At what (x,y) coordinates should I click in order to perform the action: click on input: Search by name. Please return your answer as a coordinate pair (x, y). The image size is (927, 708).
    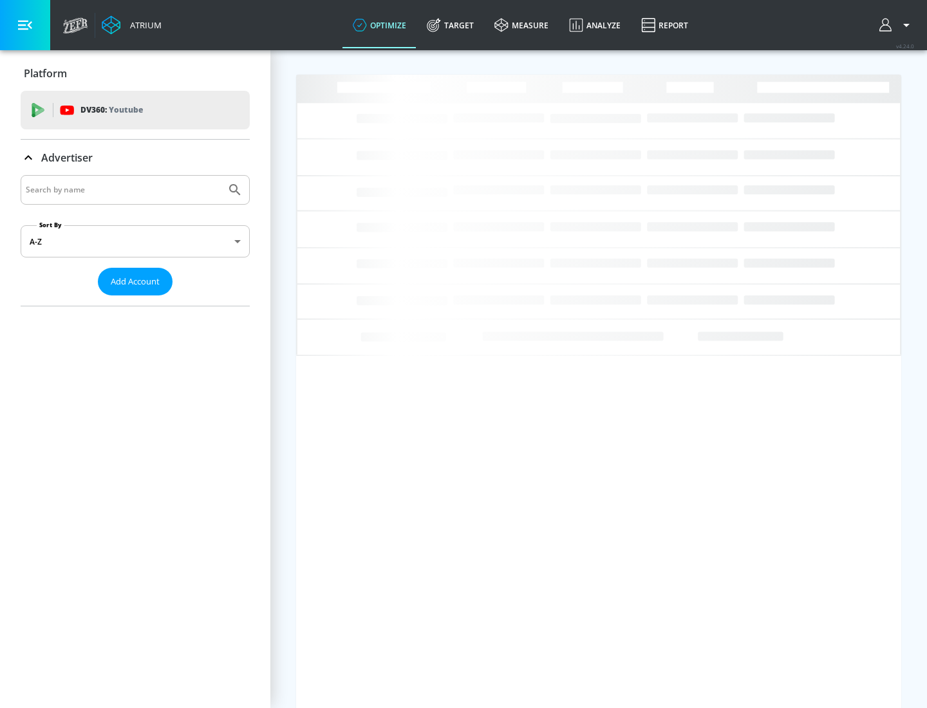
    Looking at the image, I should click on (123, 190).